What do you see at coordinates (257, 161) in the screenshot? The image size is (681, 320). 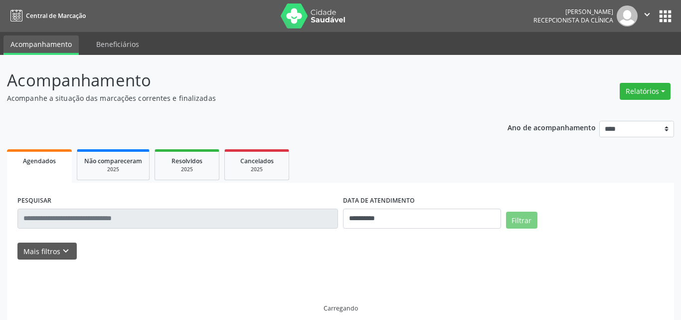 I see `span: Cancelados` at bounding box center [257, 161].